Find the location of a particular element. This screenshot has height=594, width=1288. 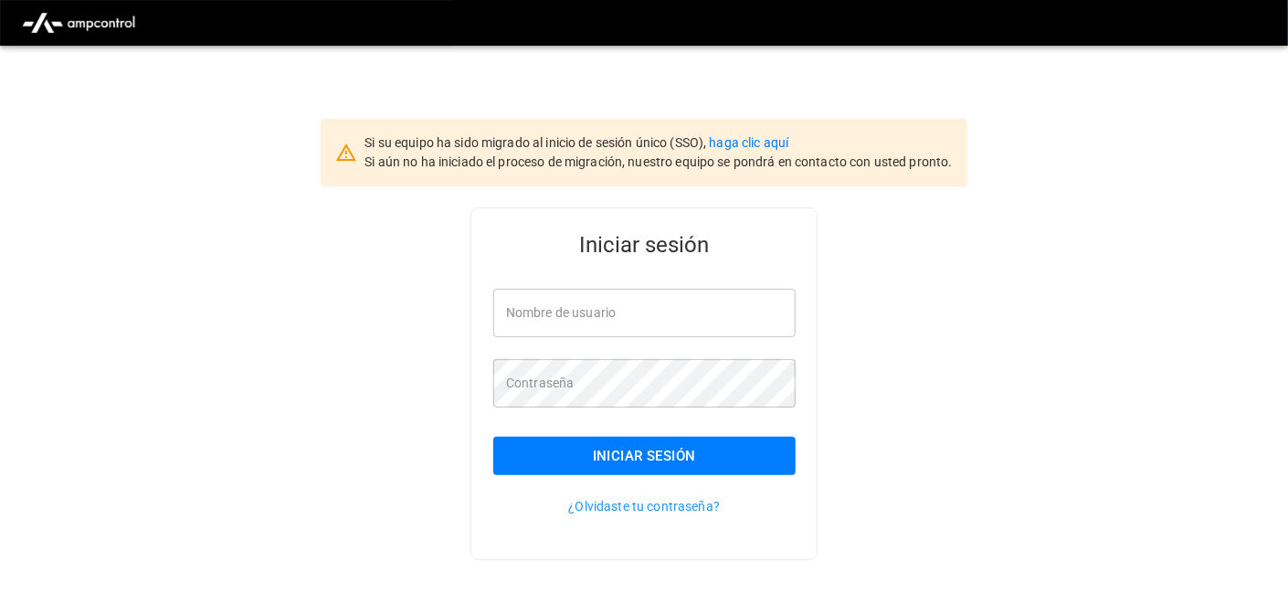

p: ¿Olvidaste tu contraseña? is located at coordinates (644, 506).